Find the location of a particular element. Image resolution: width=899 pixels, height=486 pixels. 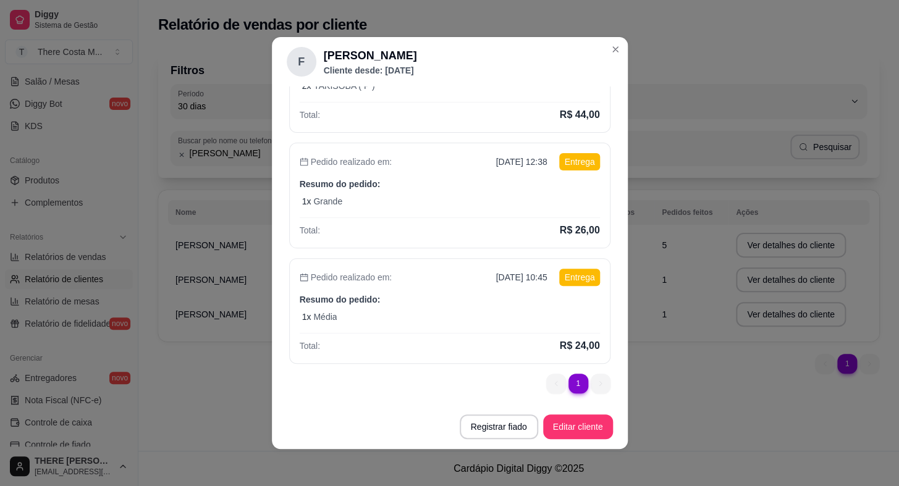

button: Editar cliente is located at coordinates (578, 427).